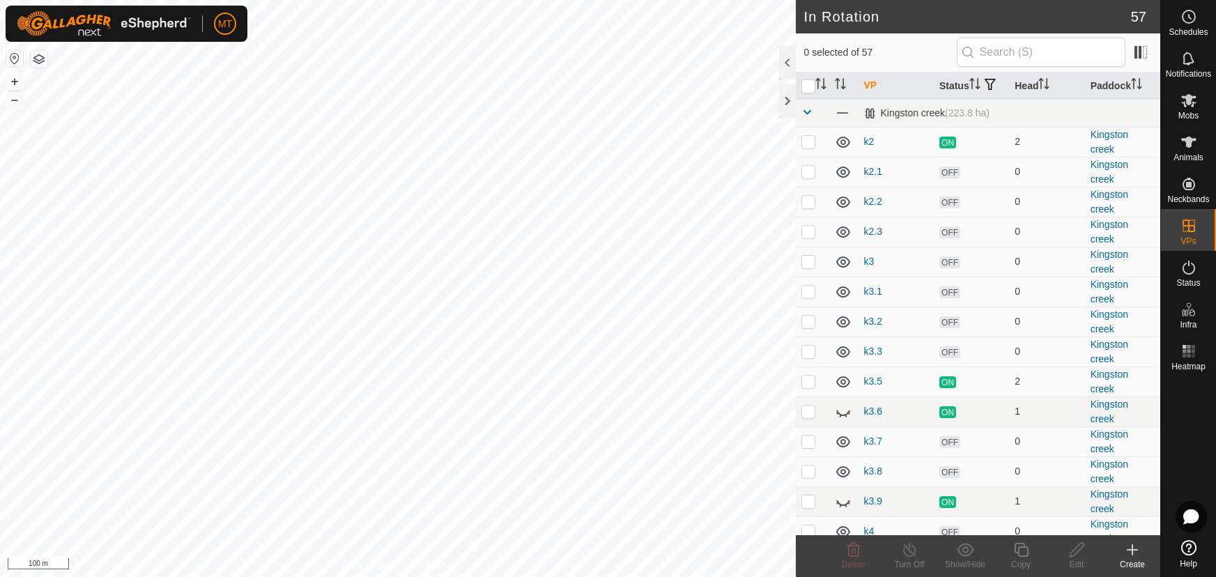 Image resolution: width=1216 pixels, height=577 pixels. What do you see at coordinates (1188, 74) in the screenshot?
I see `span: Notifications` at bounding box center [1188, 74].